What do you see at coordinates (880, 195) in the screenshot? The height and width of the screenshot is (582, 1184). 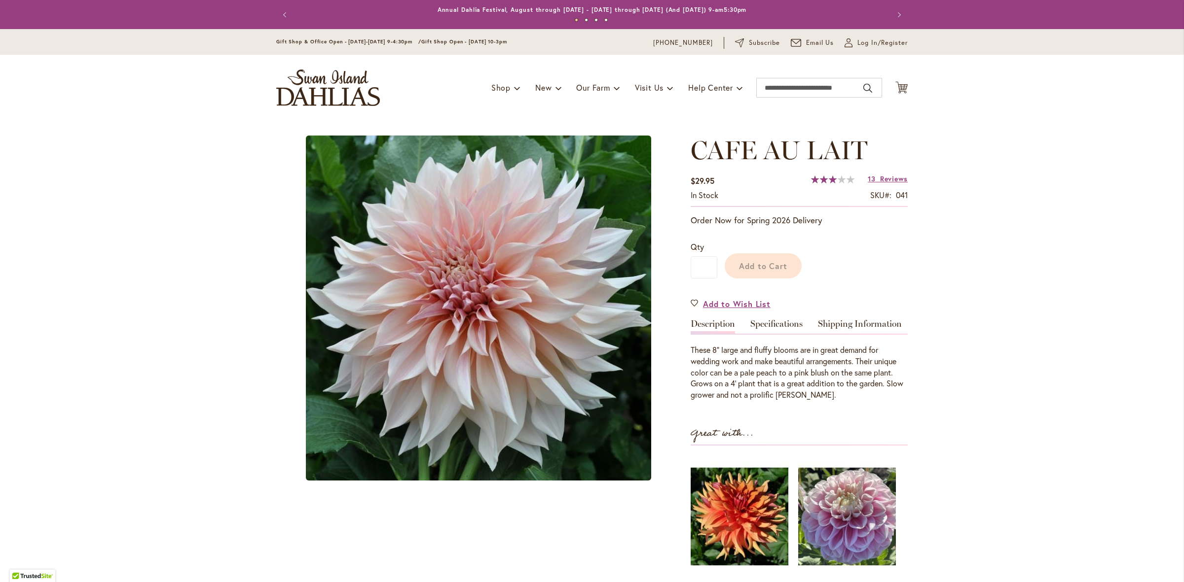 I see `strong: SKU` at bounding box center [880, 195].